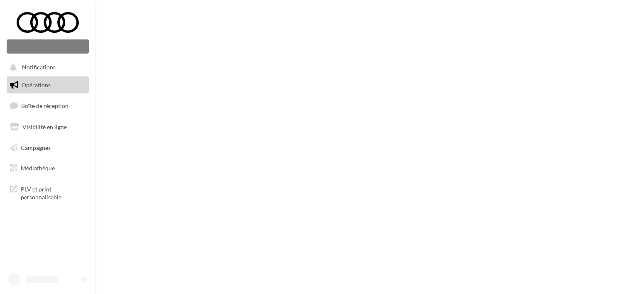  What do you see at coordinates (38, 168) in the screenshot?
I see `span: Médiathèque` at bounding box center [38, 168].